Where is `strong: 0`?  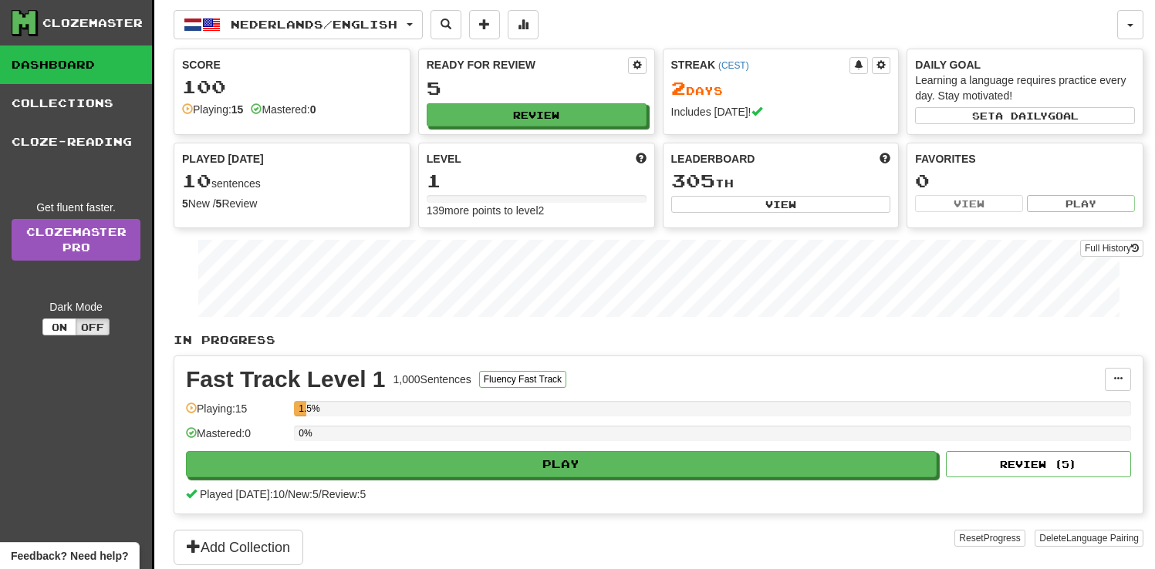 strong: 0 is located at coordinates (313, 110).